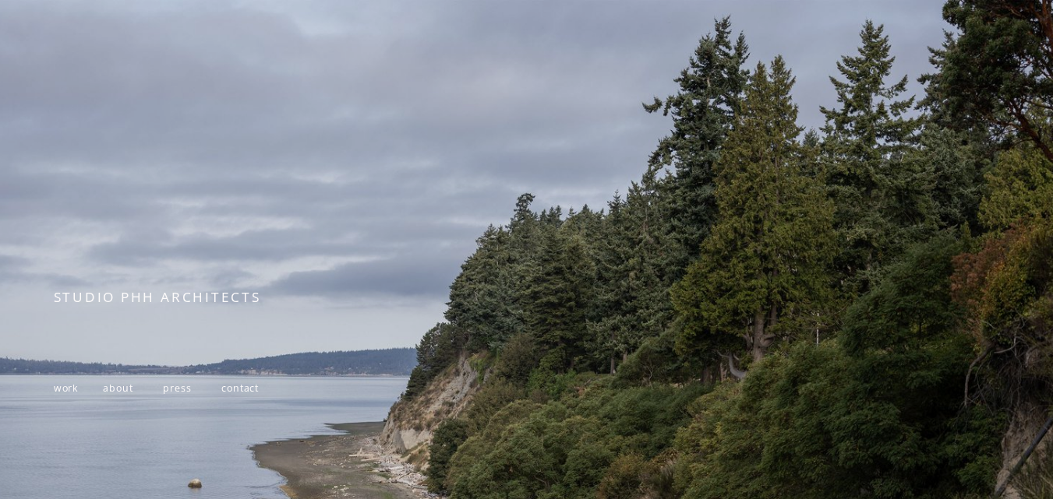 This screenshot has height=499, width=1053. What do you see at coordinates (240, 388) in the screenshot?
I see `span: contact` at bounding box center [240, 388].